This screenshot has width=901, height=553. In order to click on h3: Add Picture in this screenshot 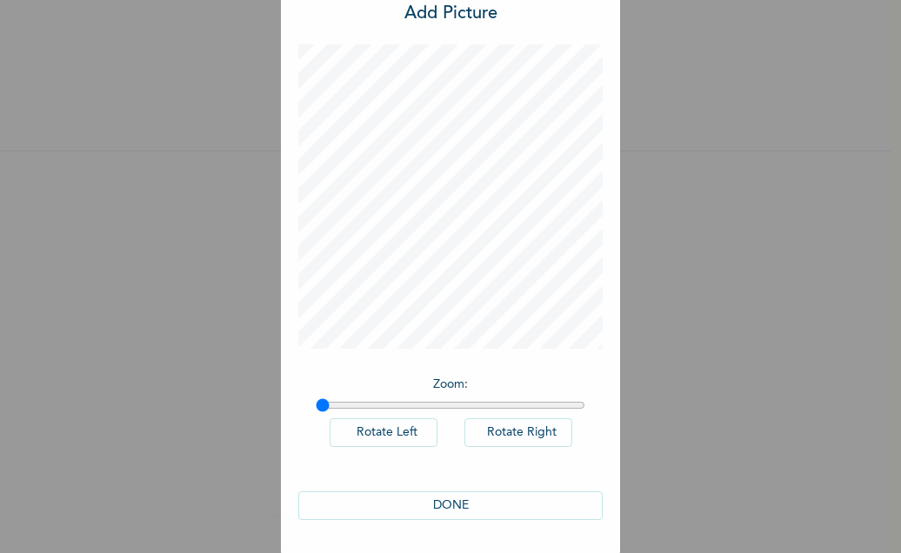, I will do `click(451, 14)`.